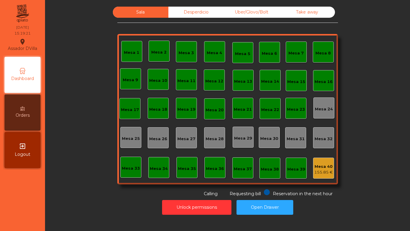  I want to click on div: Mesa 26, so click(158, 139).